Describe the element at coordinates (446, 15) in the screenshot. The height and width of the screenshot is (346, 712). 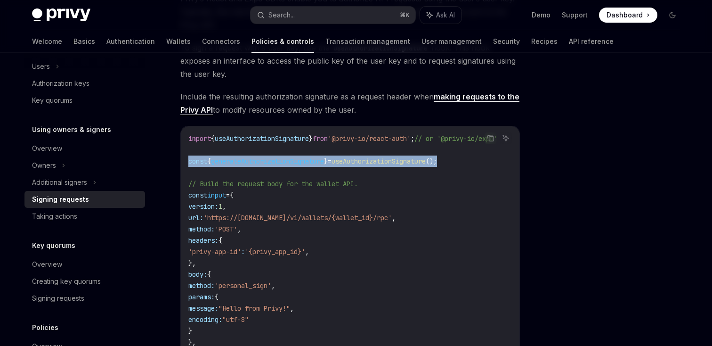
I see `span: Ask AI` at that location.